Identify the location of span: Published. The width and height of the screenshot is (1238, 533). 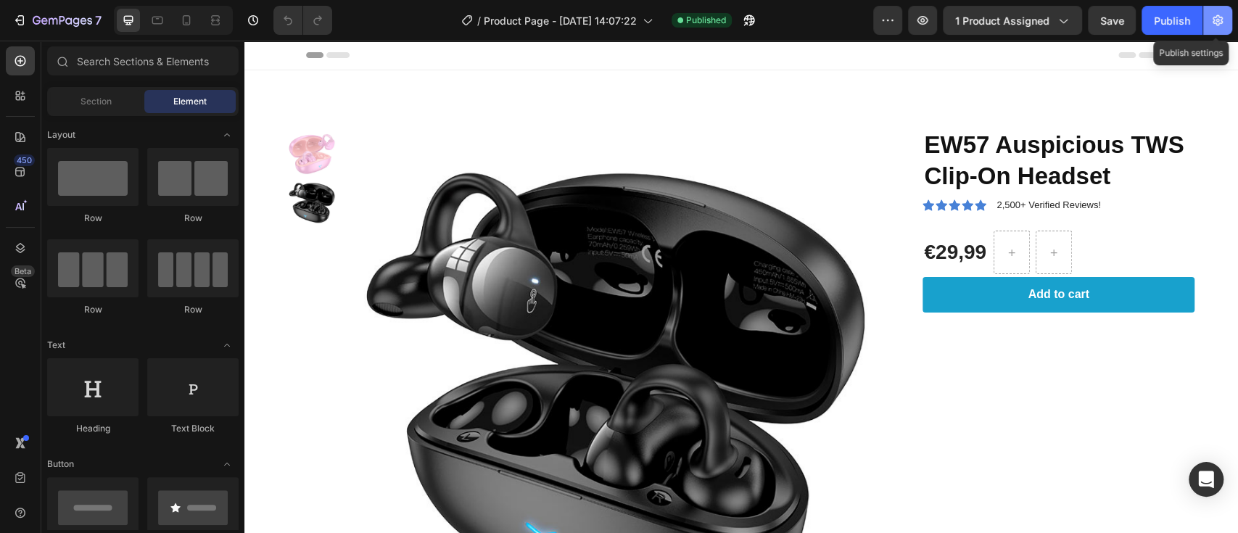
(706, 20).